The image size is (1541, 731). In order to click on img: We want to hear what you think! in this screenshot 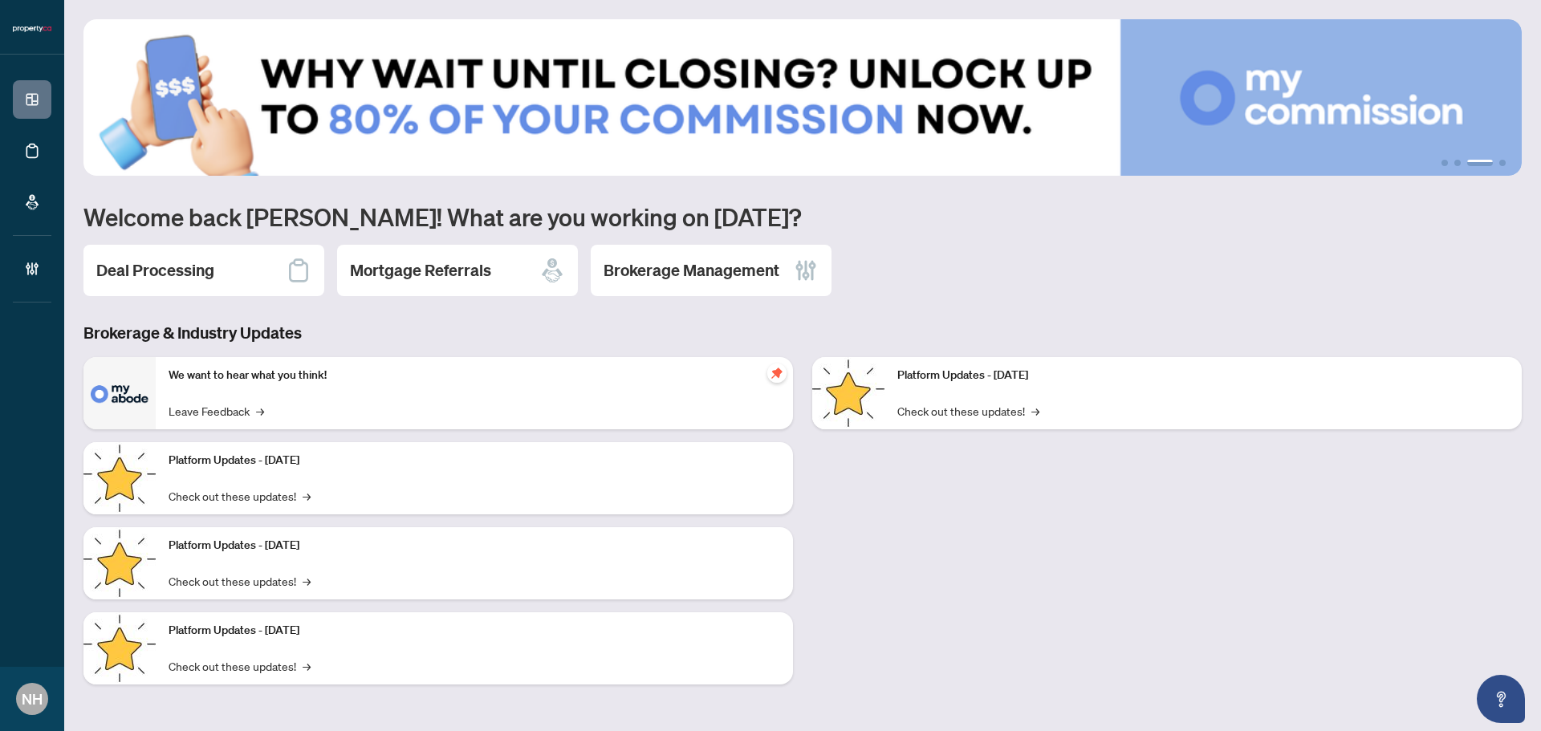, I will do `click(120, 393)`.